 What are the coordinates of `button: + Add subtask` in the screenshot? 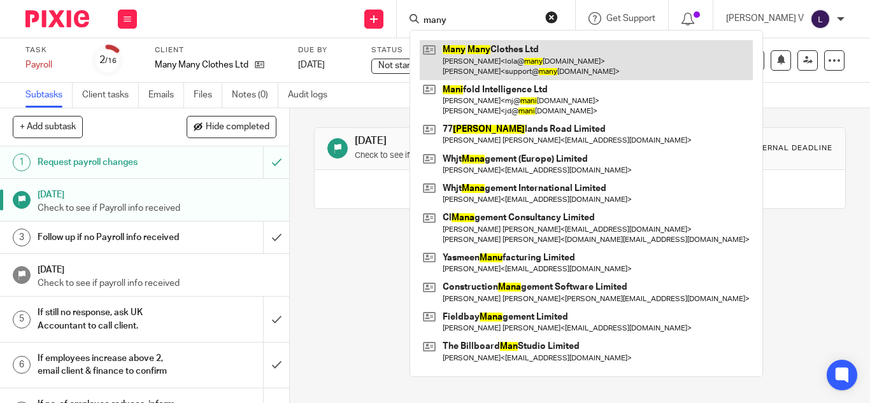 It's located at (48, 127).